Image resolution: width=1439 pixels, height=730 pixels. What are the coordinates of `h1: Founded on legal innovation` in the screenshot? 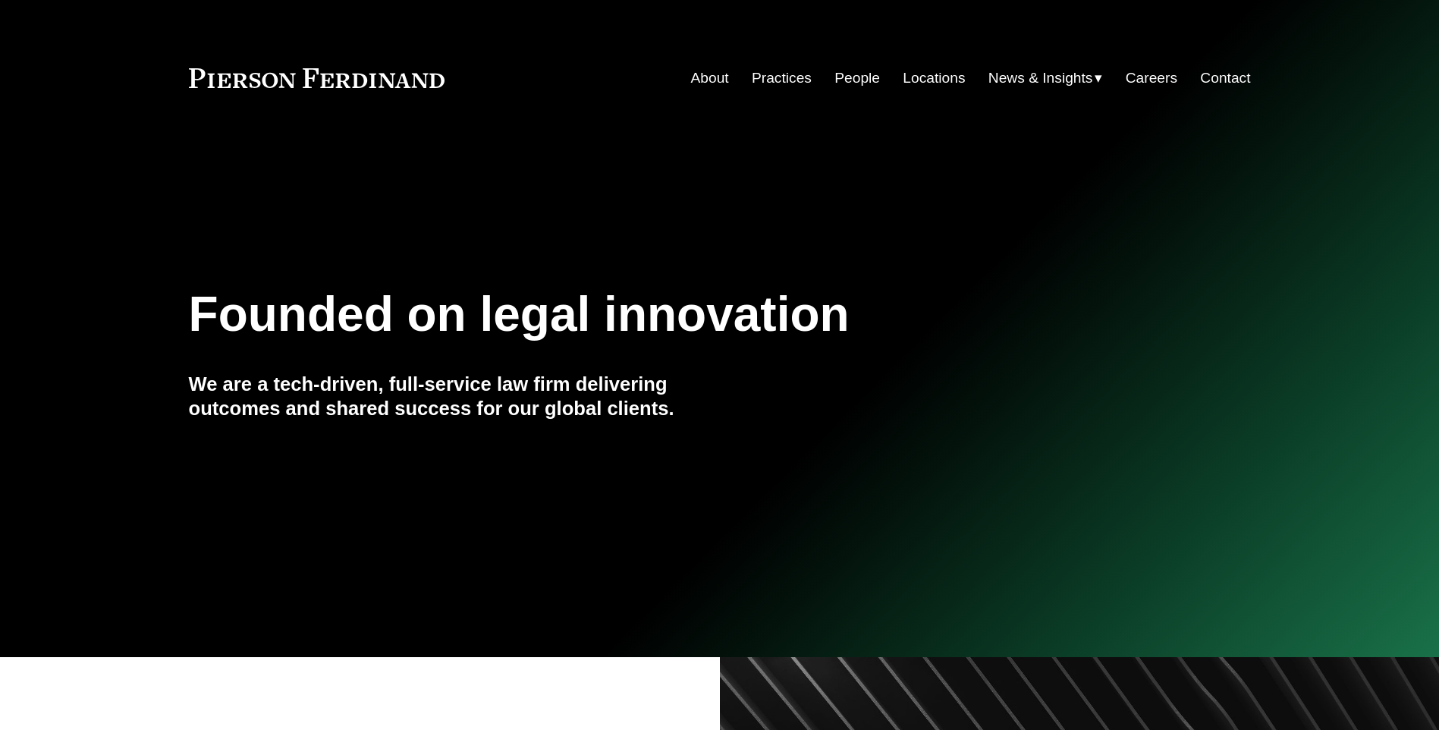 It's located at (631, 314).